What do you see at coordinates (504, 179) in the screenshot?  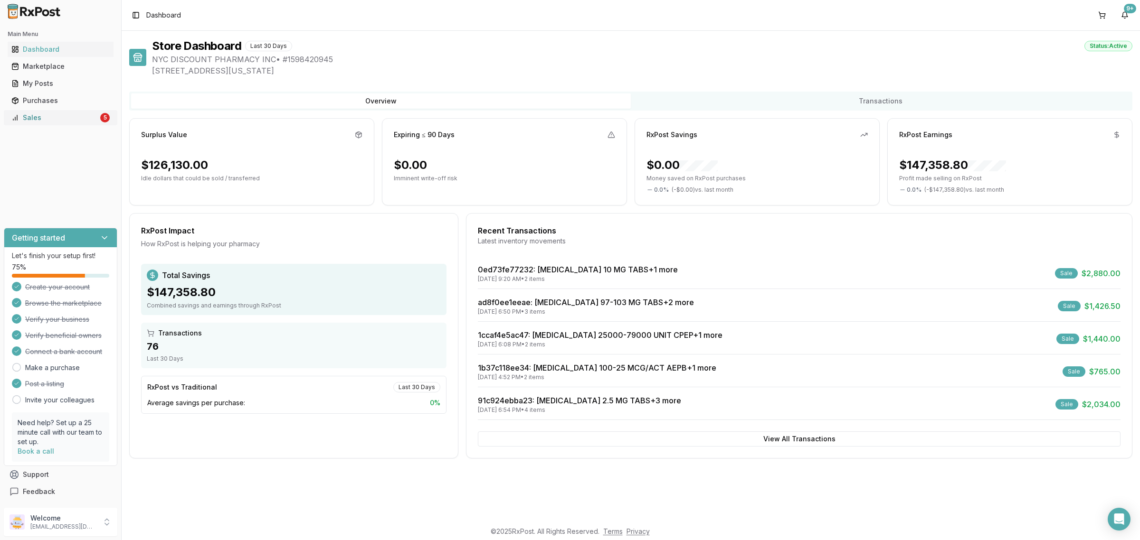 I see `p: Imminent write-off risk` at bounding box center [504, 179].